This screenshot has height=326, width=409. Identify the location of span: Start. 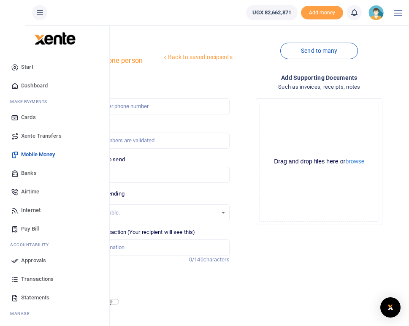
(27, 67).